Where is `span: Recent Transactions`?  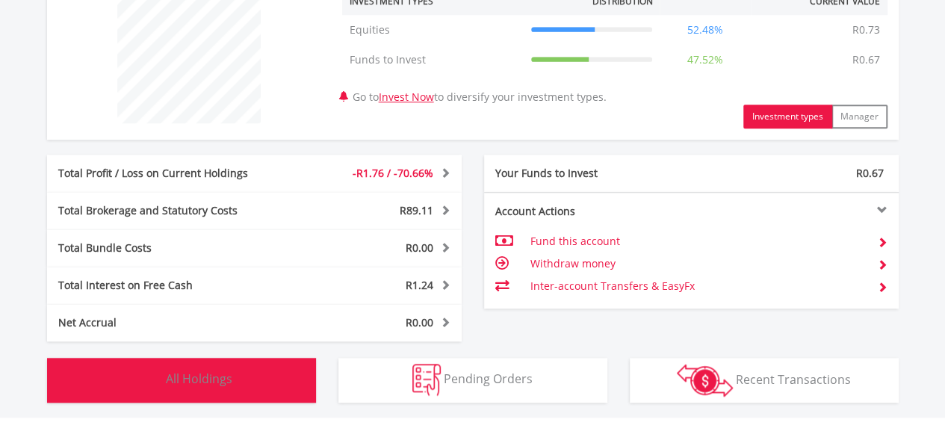 span: Recent Transactions is located at coordinates (793, 379).